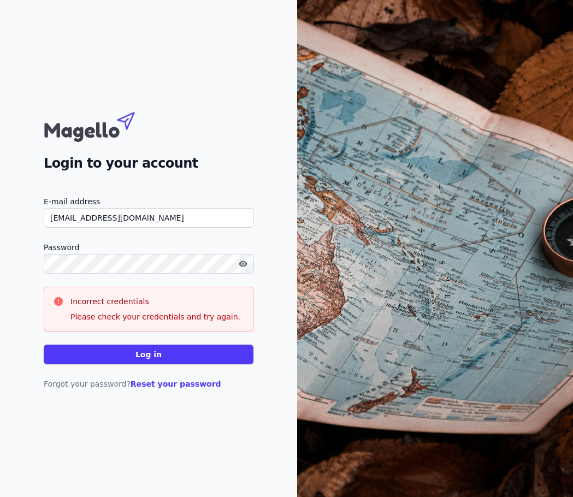 The width and height of the screenshot is (573, 497). What do you see at coordinates (155, 317) in the screenshot?
I see `font: Please check your credentials and try again.` at bounding box center [155, 317].